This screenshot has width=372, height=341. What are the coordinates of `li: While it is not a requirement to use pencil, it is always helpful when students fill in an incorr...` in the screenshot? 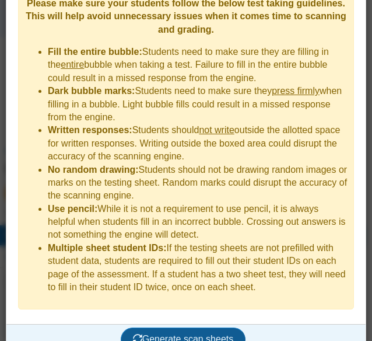 It's located at (198, 222).